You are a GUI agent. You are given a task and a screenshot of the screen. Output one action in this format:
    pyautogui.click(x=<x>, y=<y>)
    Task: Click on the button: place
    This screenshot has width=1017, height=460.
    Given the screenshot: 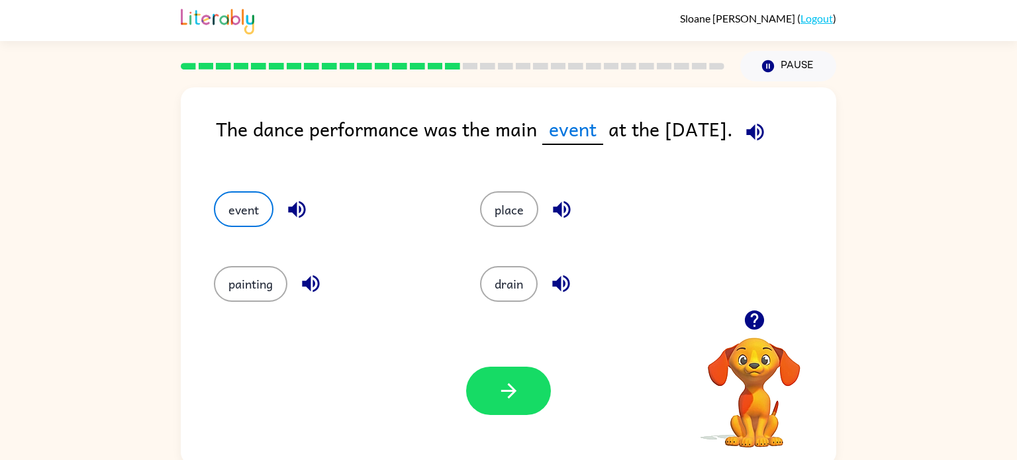 What is the action you would take?
    pyautogui.click(x=509, y=209)
    